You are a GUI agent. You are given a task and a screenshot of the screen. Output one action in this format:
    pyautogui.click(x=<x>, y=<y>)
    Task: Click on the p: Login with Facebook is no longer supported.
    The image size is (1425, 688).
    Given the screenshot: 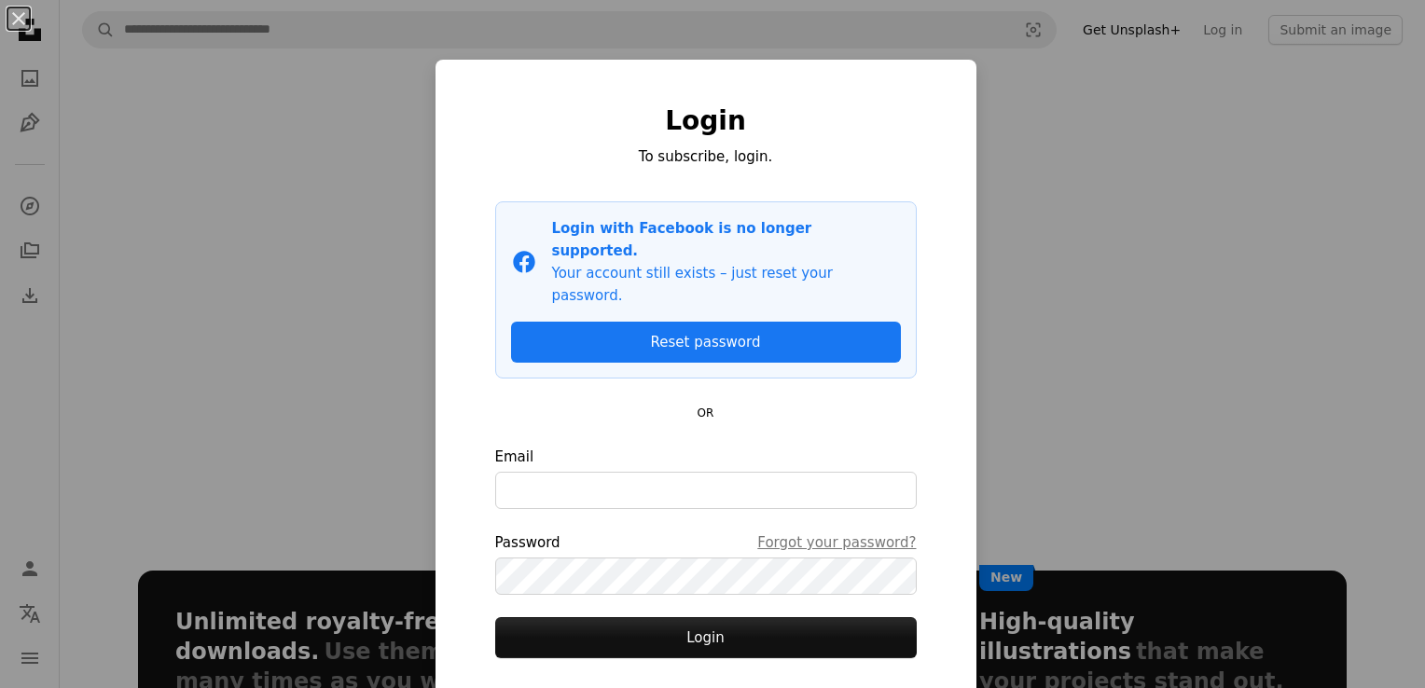 What is the action you would take?
    pyautogui.click(x=726, y=240)
    